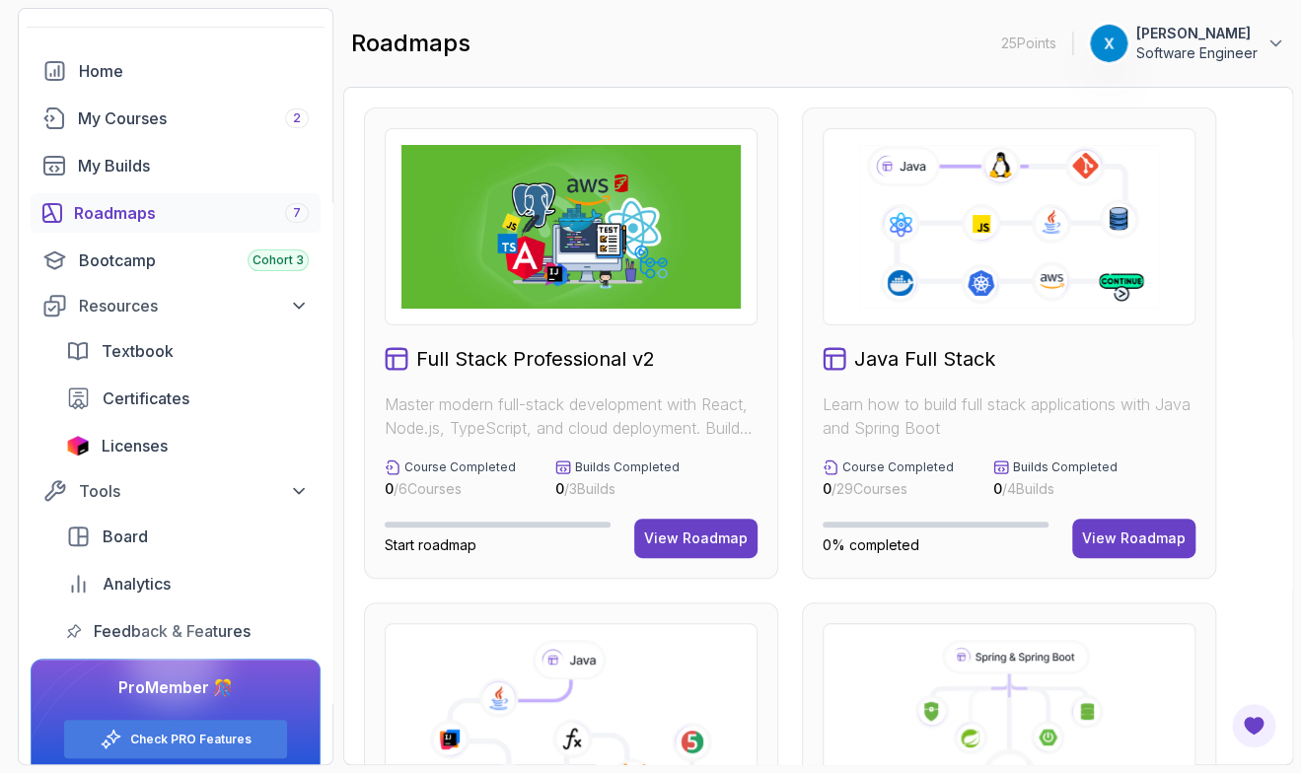 This screenshot has width=1301, height=773. Describe the element at coordinates (187, 631) in the screenshot. I see `a: feedback` at that location.